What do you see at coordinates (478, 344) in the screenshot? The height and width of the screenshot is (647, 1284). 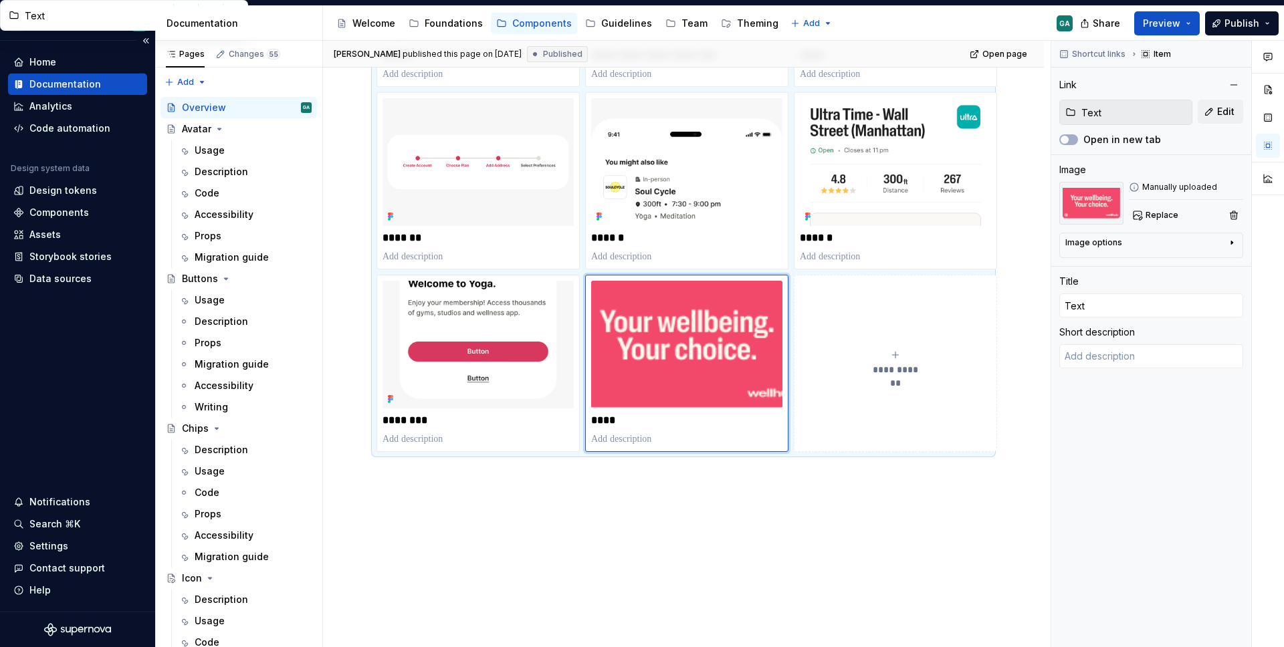 I see `img: ece38934-682a-49cb-bf36-6f8894928f35.png` at bounding box center [478, 344].